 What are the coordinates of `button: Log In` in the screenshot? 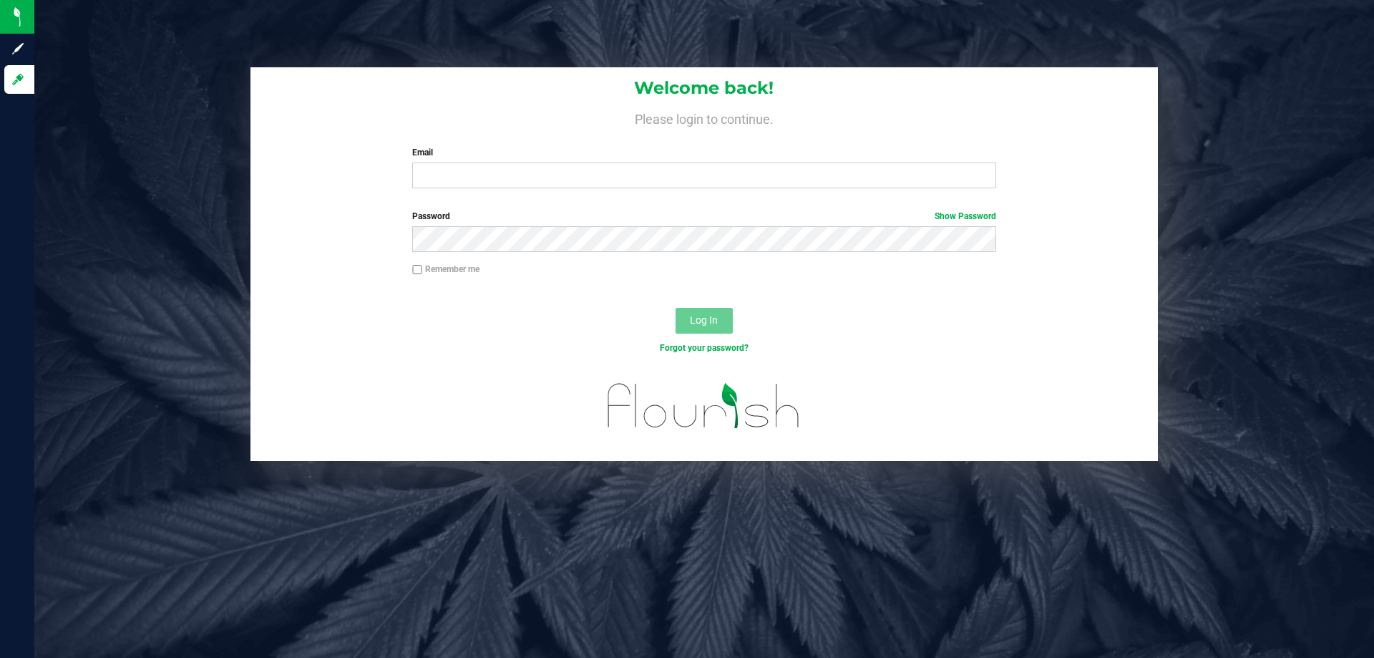 It's located at (704, 321).